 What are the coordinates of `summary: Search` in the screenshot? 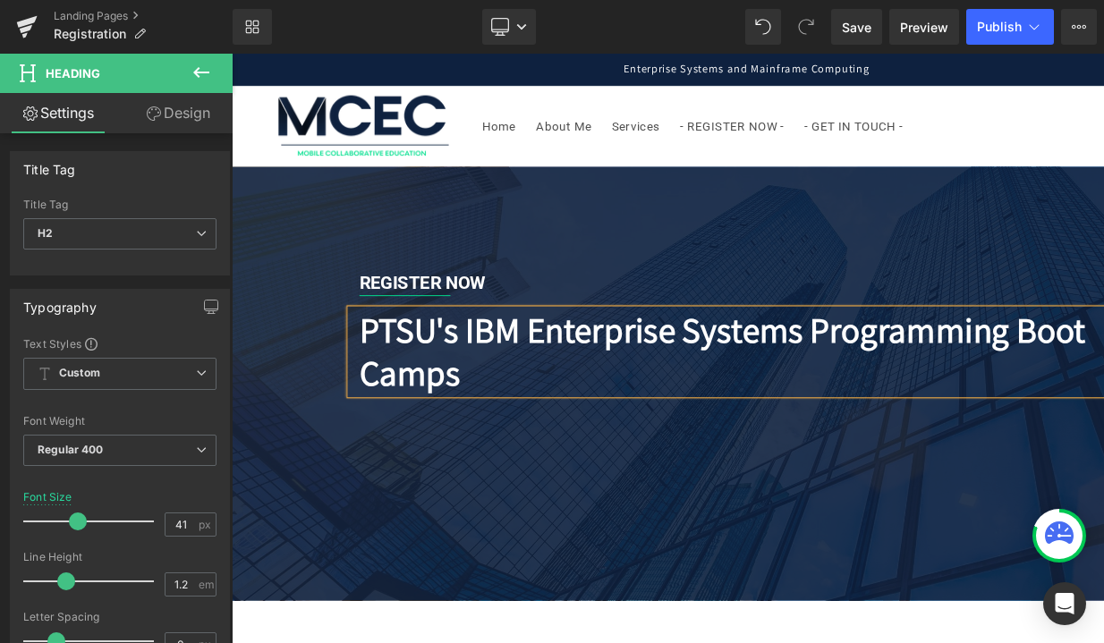 It's located at (945, 76).